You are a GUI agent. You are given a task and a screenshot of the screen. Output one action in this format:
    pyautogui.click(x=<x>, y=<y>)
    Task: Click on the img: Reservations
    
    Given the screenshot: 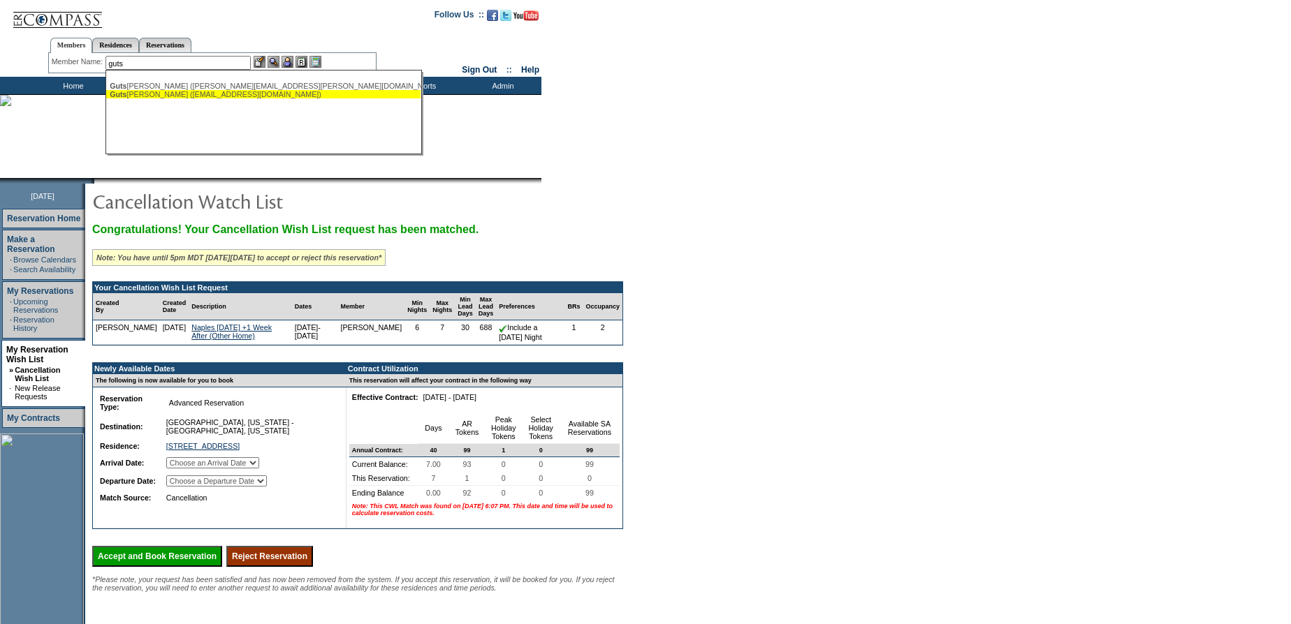 What is the action you would take?
    pyautogui.click(x=301, y=61)
    